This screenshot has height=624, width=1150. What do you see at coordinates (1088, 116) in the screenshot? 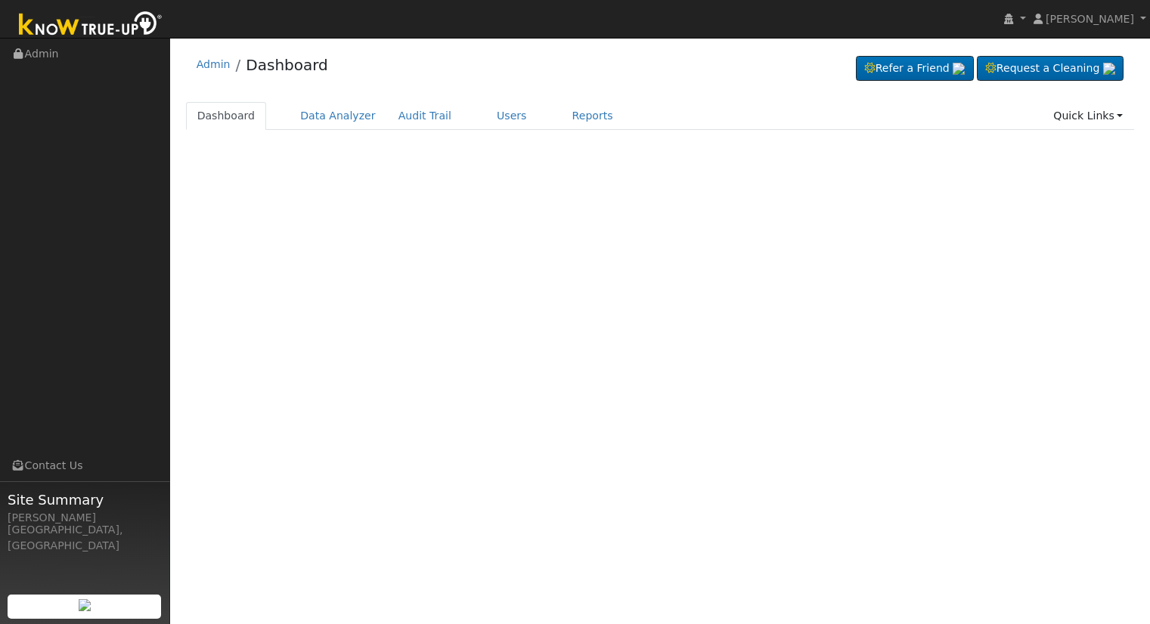
I see `a: Quick Links` at bounding box center [1088, 116].